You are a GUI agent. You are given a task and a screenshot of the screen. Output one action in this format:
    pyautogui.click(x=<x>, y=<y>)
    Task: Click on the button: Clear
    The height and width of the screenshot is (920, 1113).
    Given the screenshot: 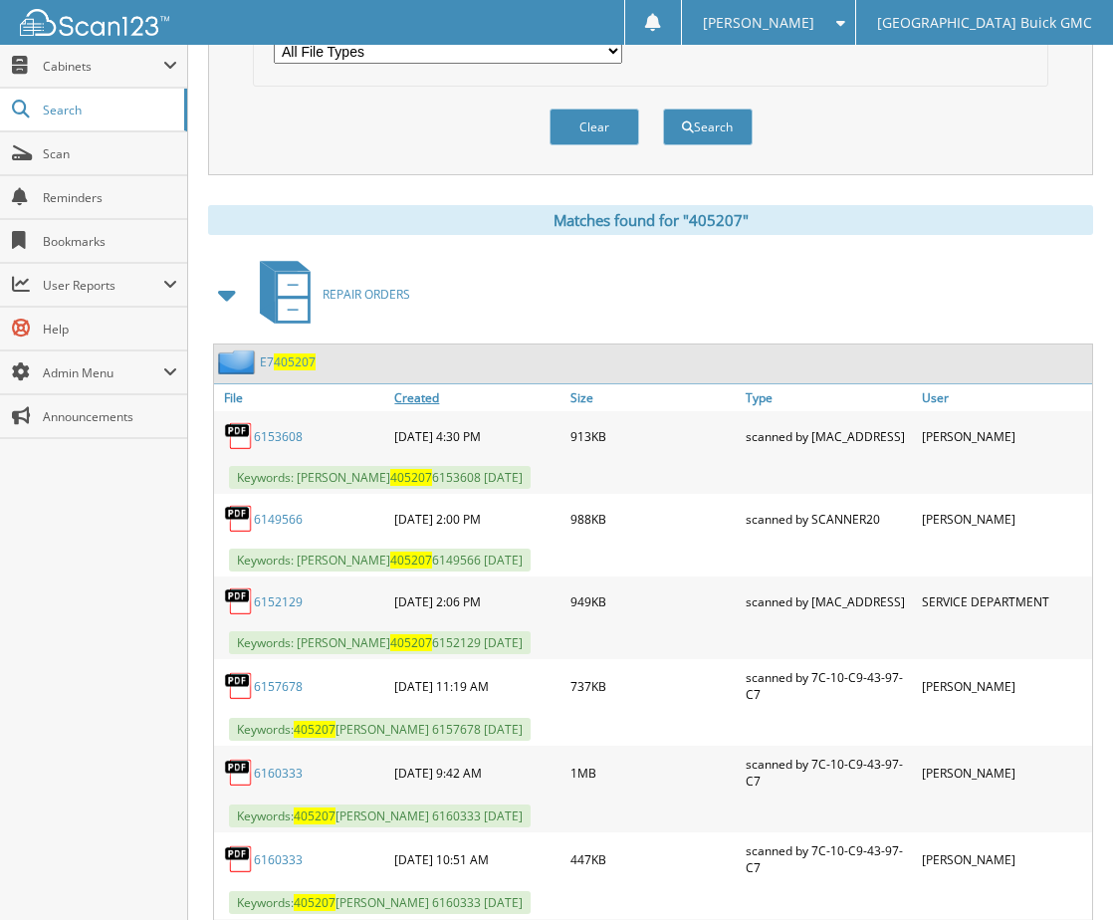 What is the action you would take?
    pyautogui.click(x=594, y=126)
    